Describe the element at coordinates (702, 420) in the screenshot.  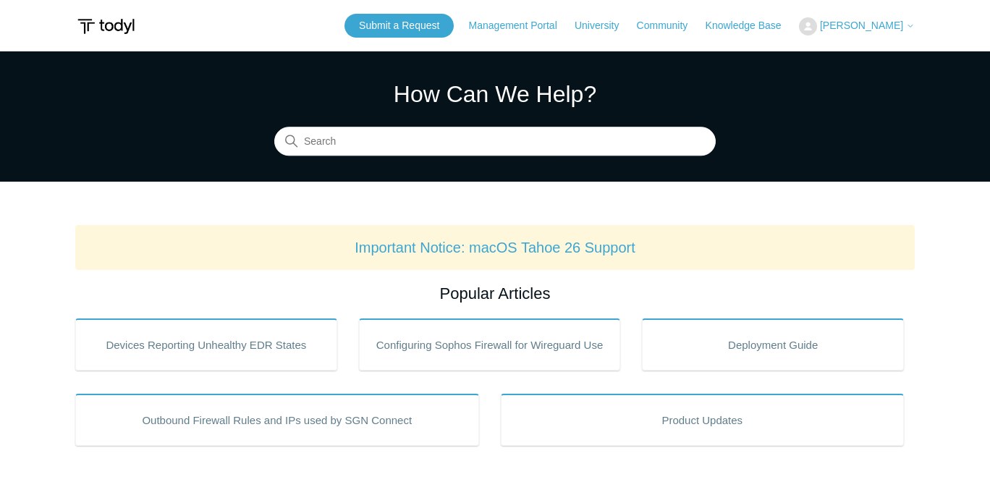
I see `a: Product Updates` at that location.